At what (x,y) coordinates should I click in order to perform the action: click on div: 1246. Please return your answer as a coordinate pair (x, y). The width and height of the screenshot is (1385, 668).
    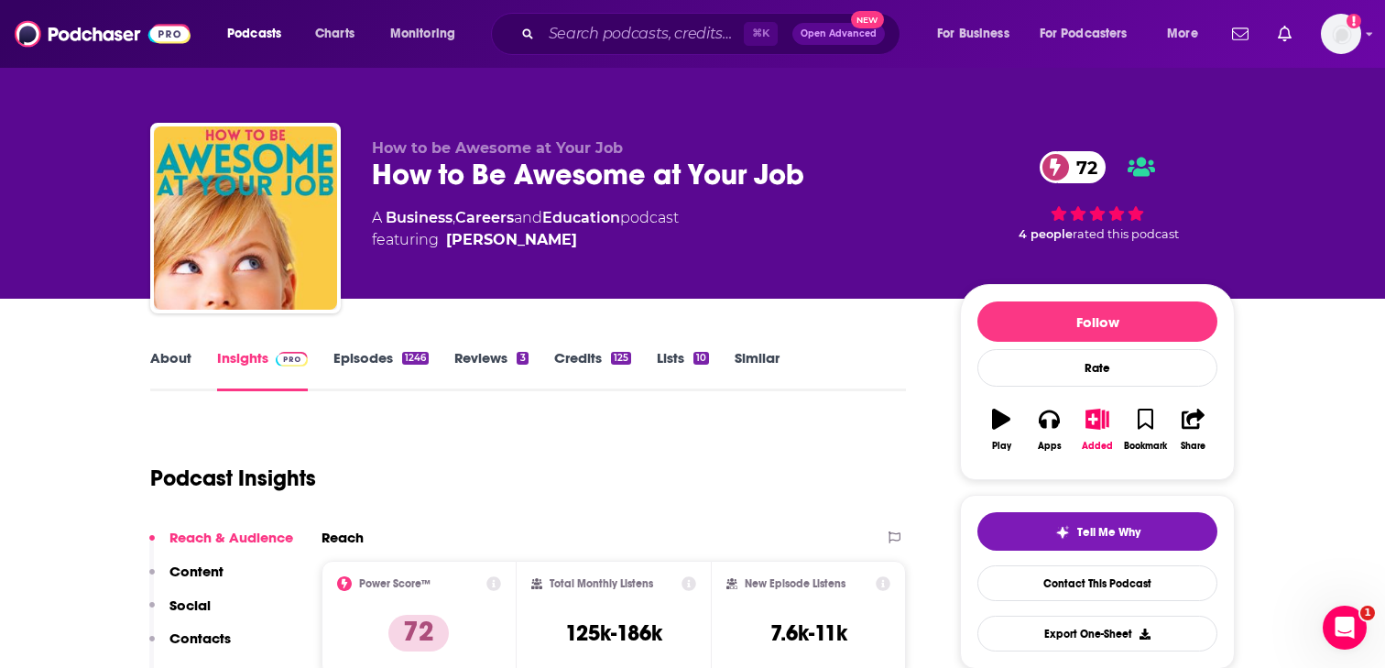
    Looking at the image, I should click on (415, 358).